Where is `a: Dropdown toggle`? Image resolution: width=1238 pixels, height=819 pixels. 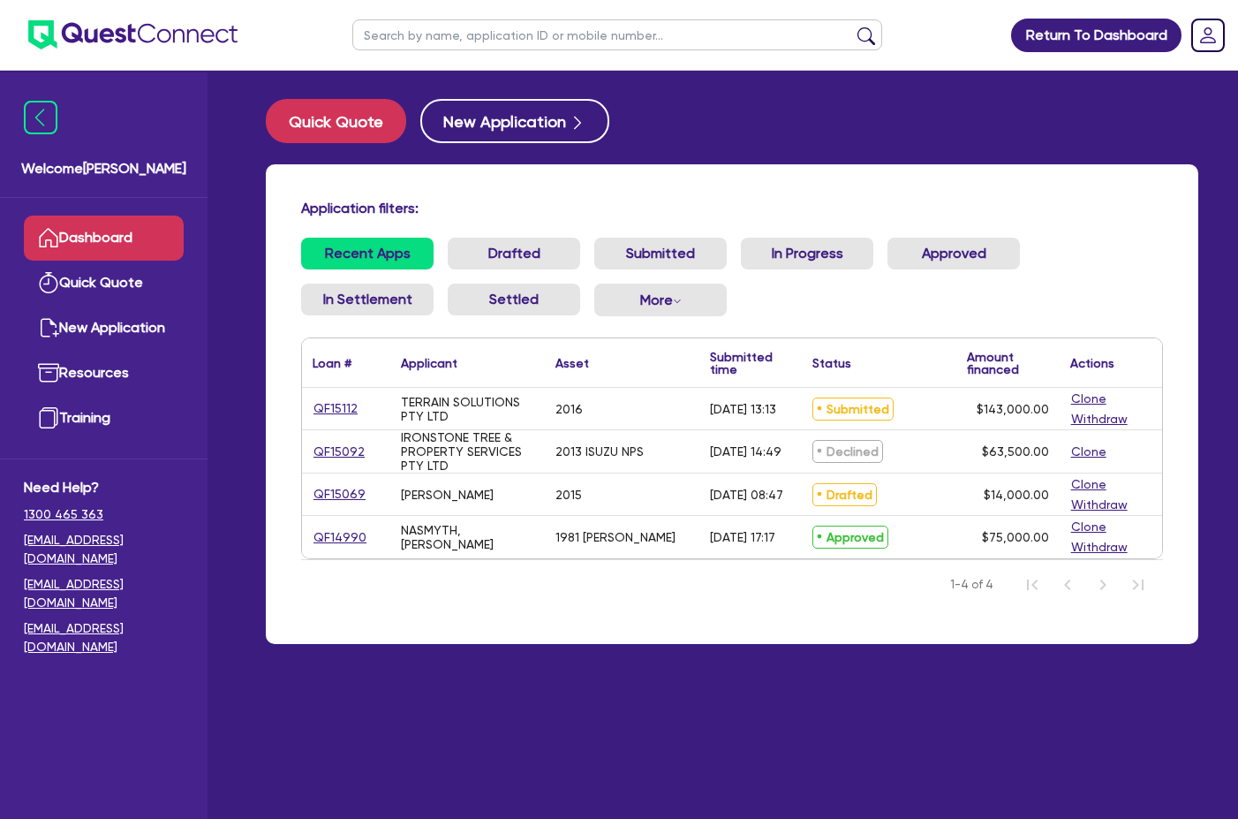 a: Dropdown toggle is located at coordinates (1208, 35).